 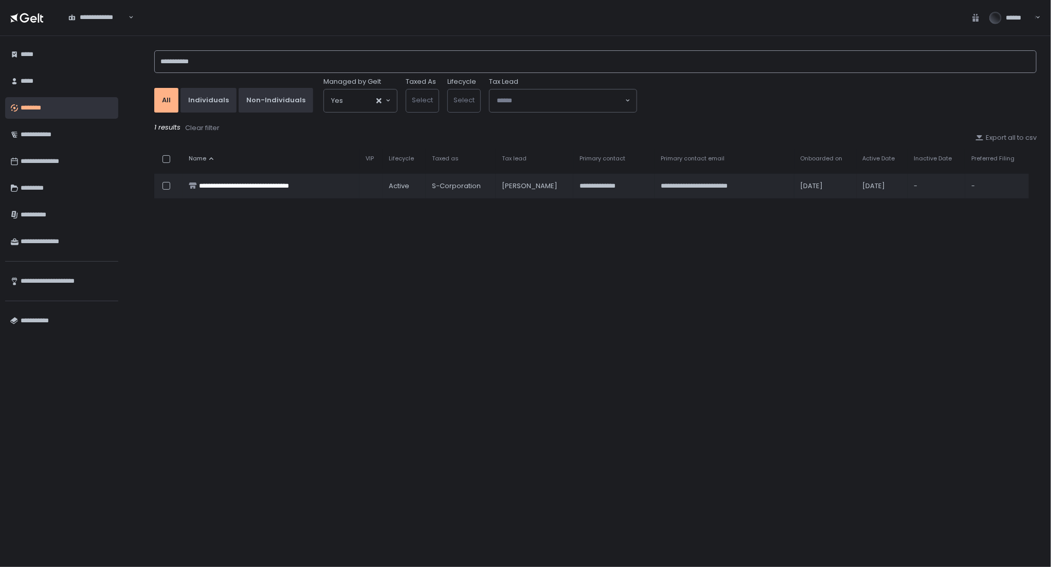 I want to click on span: Taxed as, so click(x=445, y=158).